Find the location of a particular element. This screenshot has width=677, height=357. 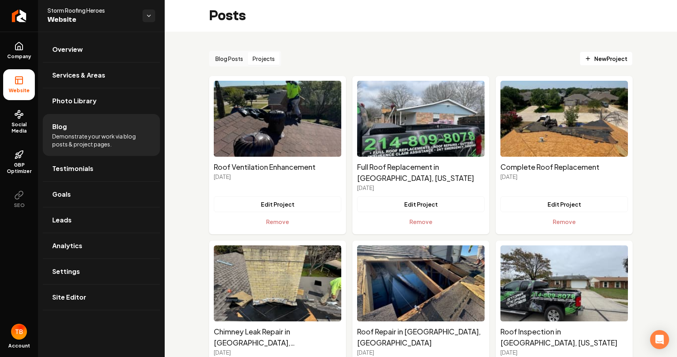

button: SEO is located at coordinates (19, 199).